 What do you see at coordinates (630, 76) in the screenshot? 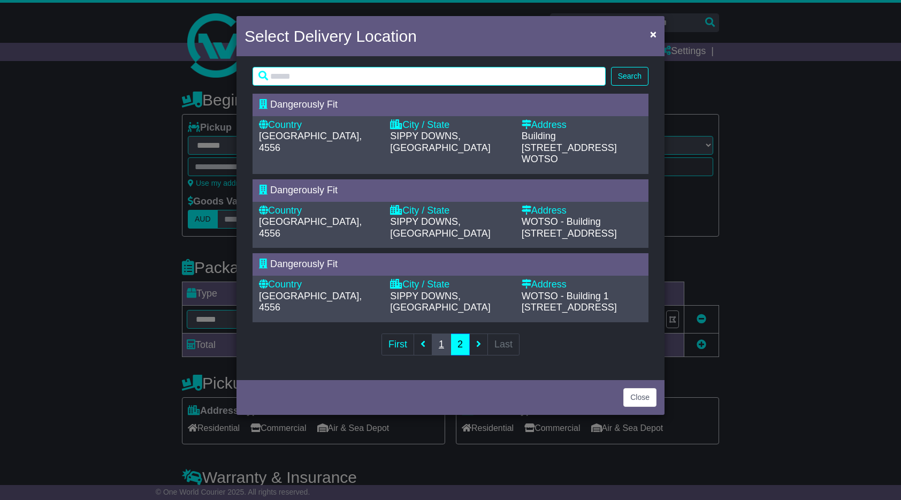
I see `button: Search` at bounding box center [630, 76].